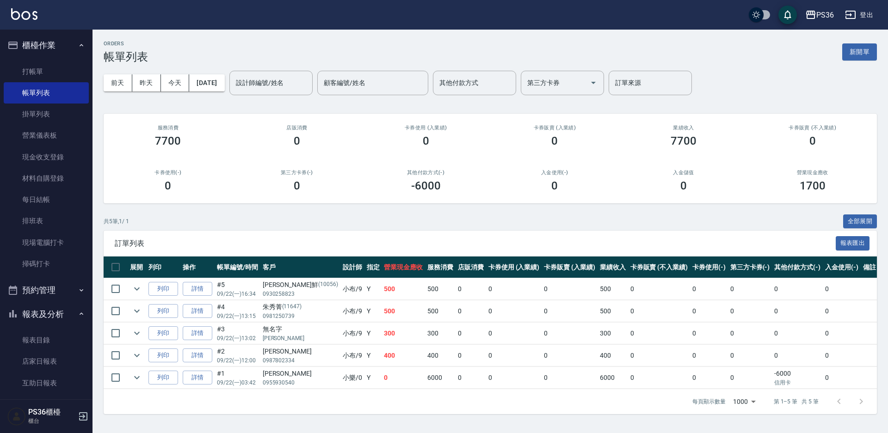  Describe the element at coordinates (797, 378) in the screenshot. I see `td: -6000` at that location.